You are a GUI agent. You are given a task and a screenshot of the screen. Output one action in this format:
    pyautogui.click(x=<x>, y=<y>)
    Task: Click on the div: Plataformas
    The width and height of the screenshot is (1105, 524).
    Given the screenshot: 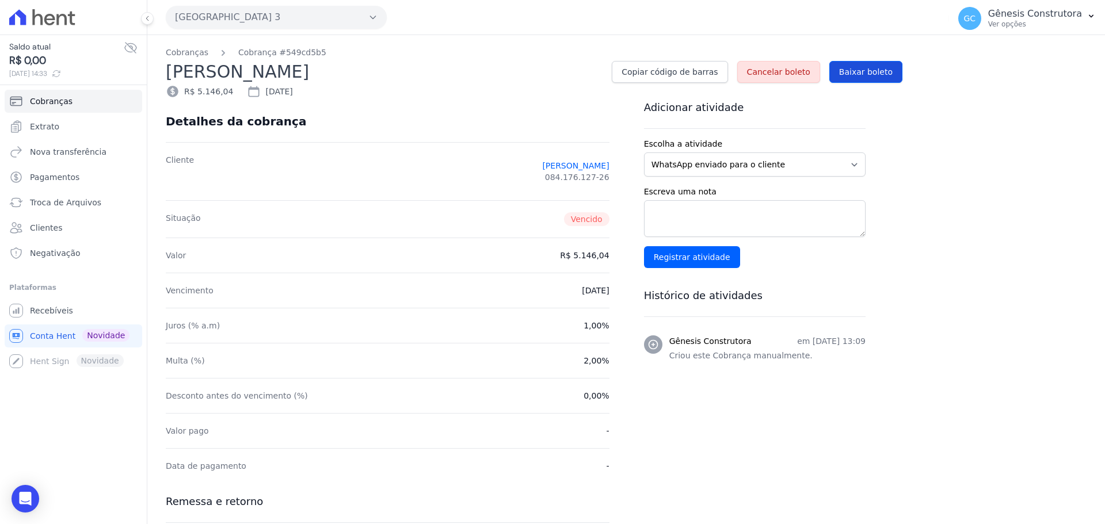 What is the action you would take?
    pyautogui.click(x=73, y=288)
    